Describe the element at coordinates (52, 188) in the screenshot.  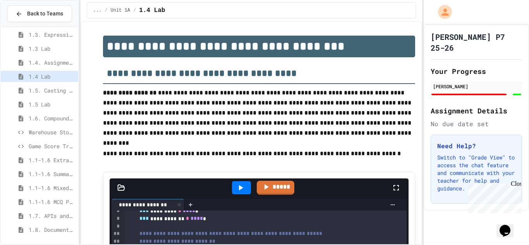
I see `span: 1.1-1.6 Mixed Up Code Practice` at that location.